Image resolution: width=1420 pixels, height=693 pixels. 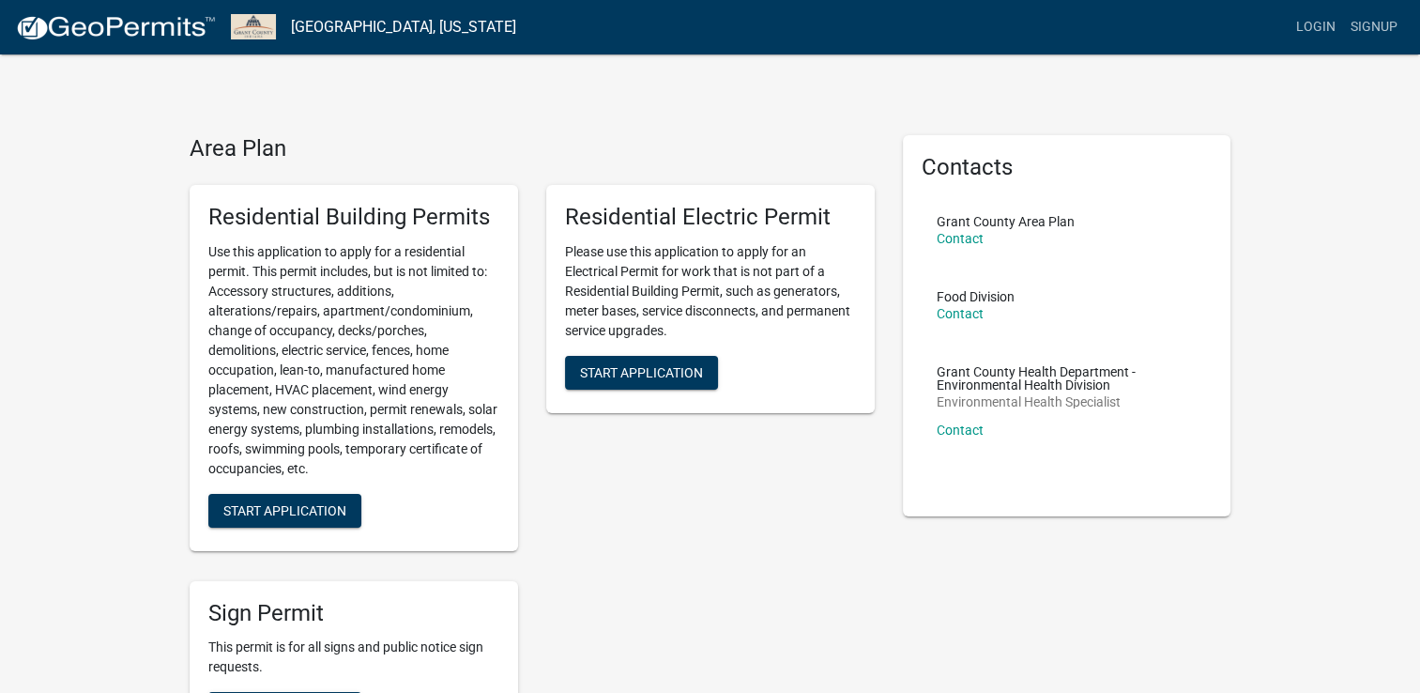 What do you see at coordinates (1005, 221) in the screenshot?
I see `p: Grant County Area Plan` at bounding box center [1005, 221].